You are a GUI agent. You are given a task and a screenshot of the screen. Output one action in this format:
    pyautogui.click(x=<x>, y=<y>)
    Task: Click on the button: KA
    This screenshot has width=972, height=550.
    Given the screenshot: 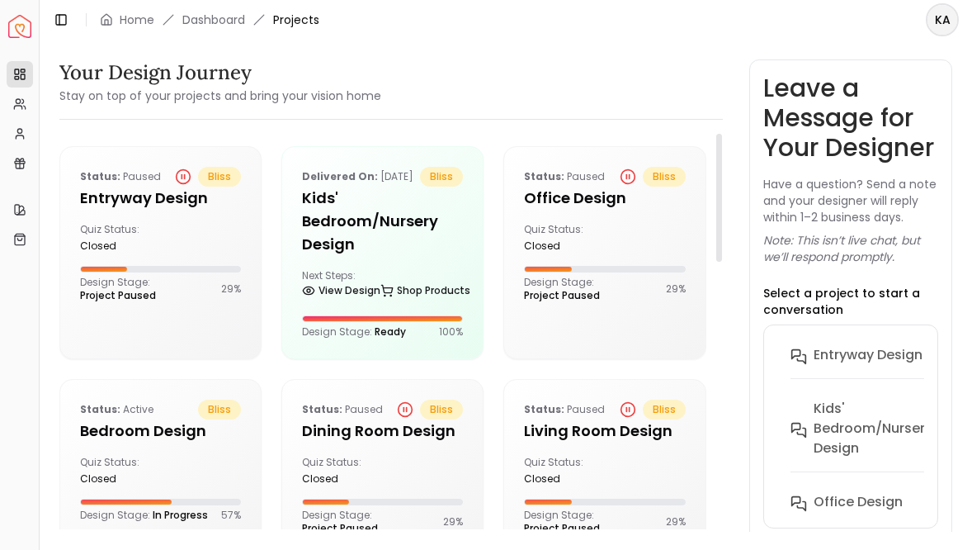 What is the action you would take?
    pyautogui.click(x=942, y=20)
    